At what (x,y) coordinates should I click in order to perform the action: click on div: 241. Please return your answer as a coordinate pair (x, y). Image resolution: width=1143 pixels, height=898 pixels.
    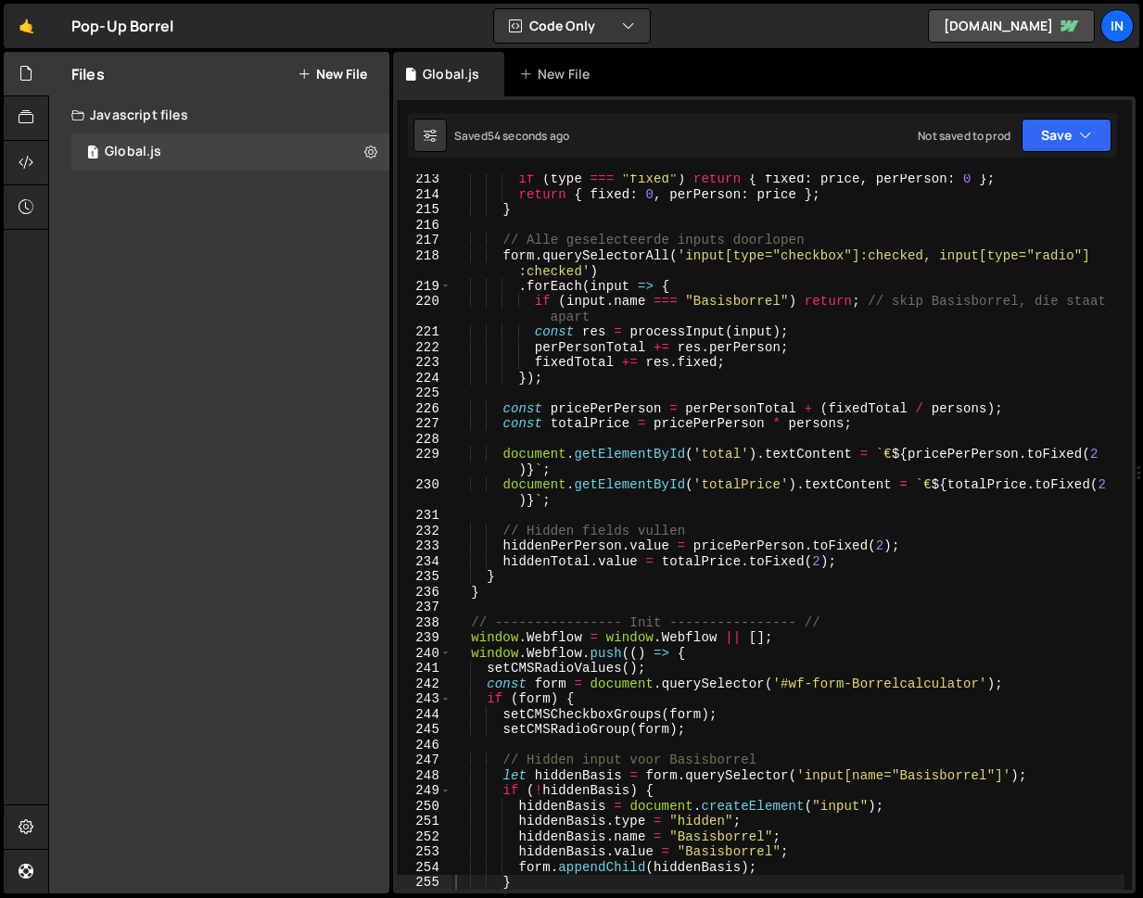
    Looking at the image, I should click on (424, 668).